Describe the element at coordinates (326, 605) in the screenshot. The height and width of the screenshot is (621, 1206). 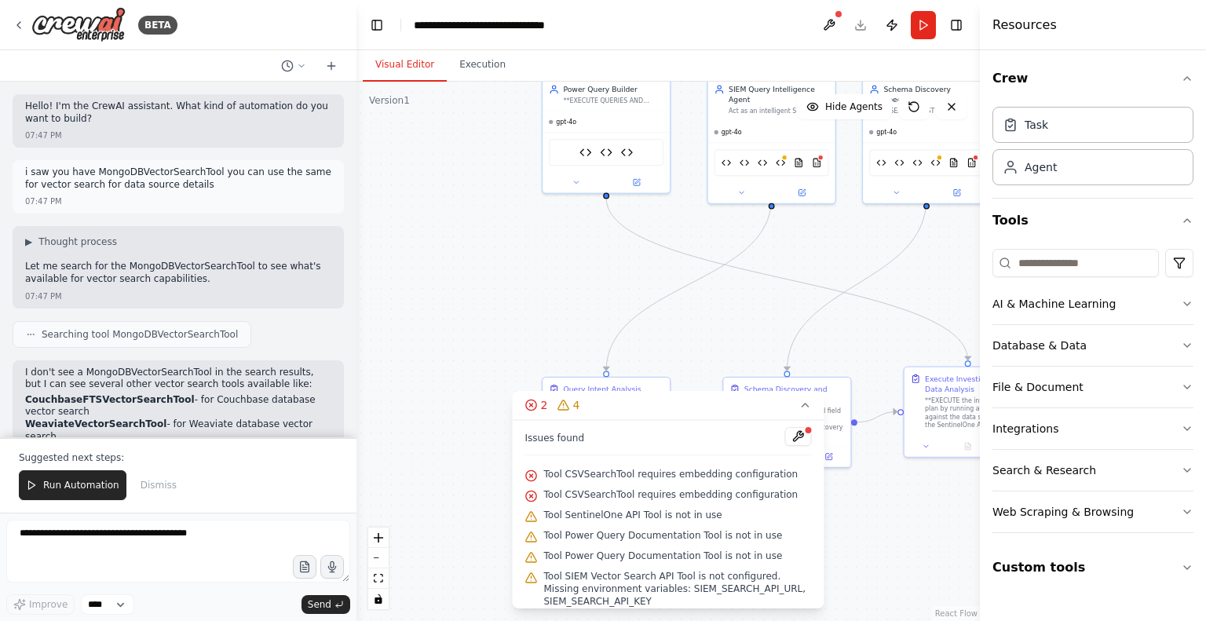
I see `button: Send` at that location.